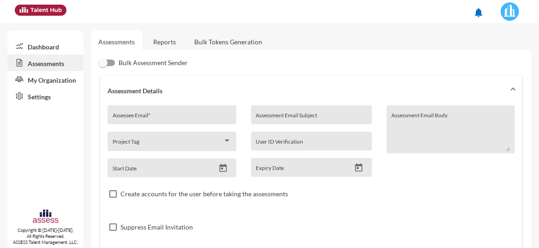  Describe the element at coordinates (156, 227) in the screenshot. I see `span: Suppress Email Invitation` at that location.